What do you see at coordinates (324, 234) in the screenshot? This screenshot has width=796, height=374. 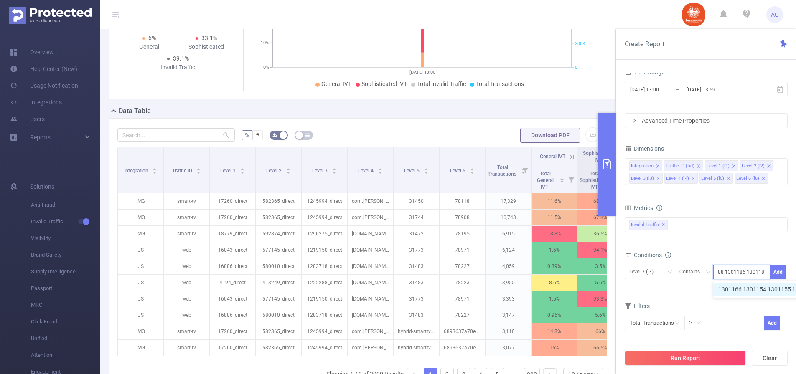 I see `p: 1296275_direct` at bounding box center [324, 234].